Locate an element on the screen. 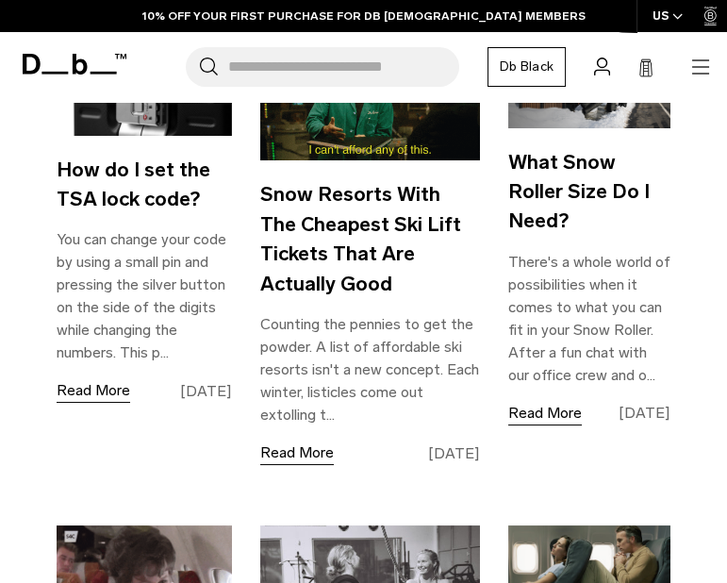 The width and height of the screenshot is (727, 583). a: Db Black is located at coordinates (526, 67).